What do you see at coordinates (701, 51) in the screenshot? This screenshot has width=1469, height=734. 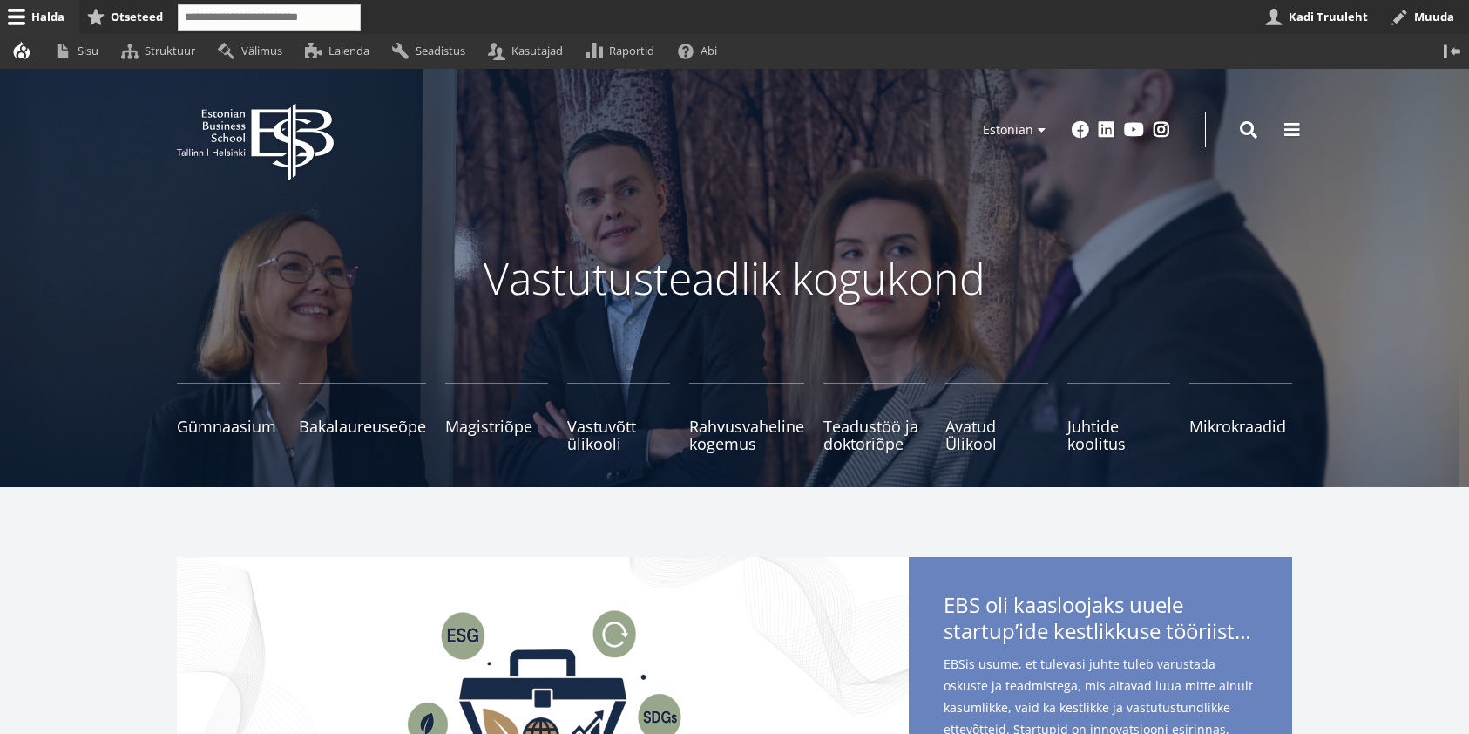 I see `a: Abi` at bounding box center [701, 51].